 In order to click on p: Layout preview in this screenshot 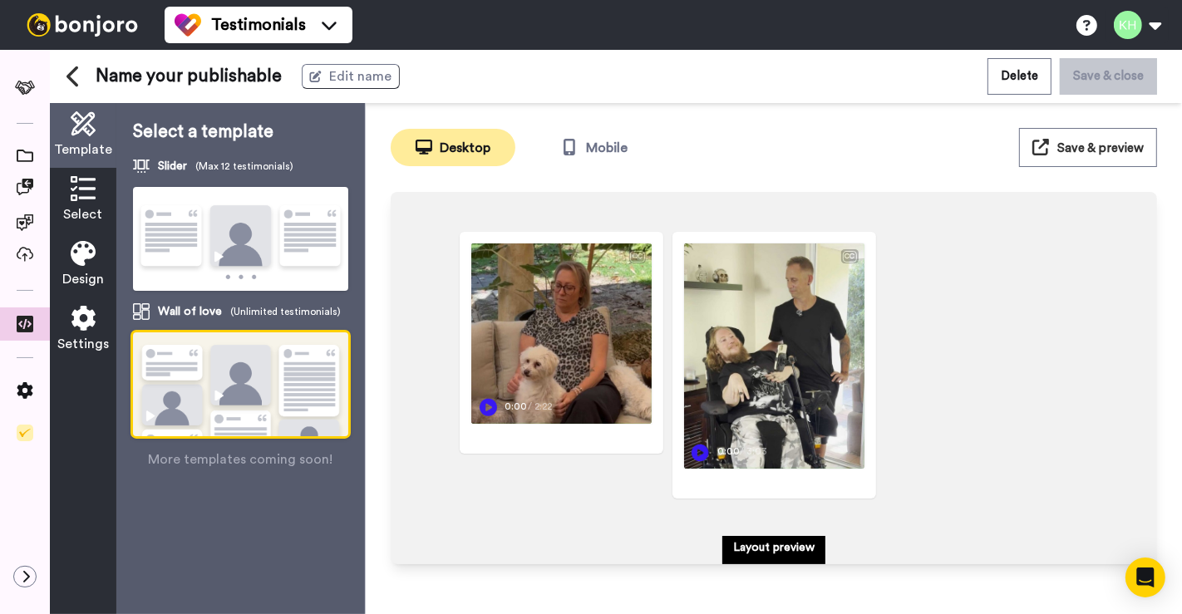, I will do `click(774, 548)`.